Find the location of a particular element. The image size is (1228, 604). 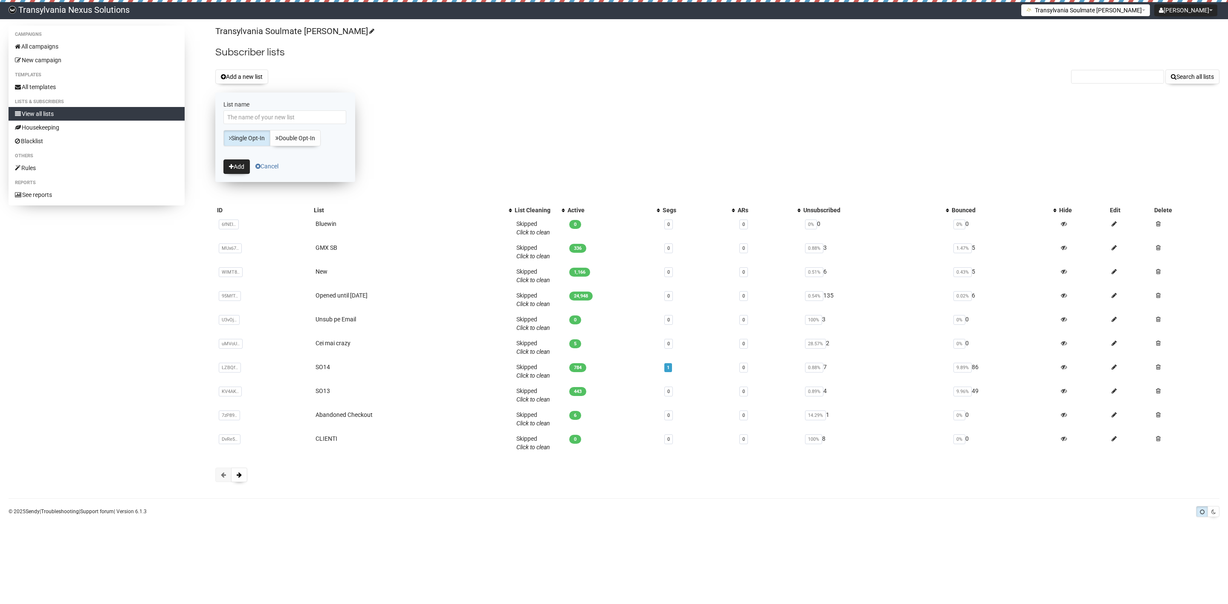

span: 100% is located at coordinates (814, 439).